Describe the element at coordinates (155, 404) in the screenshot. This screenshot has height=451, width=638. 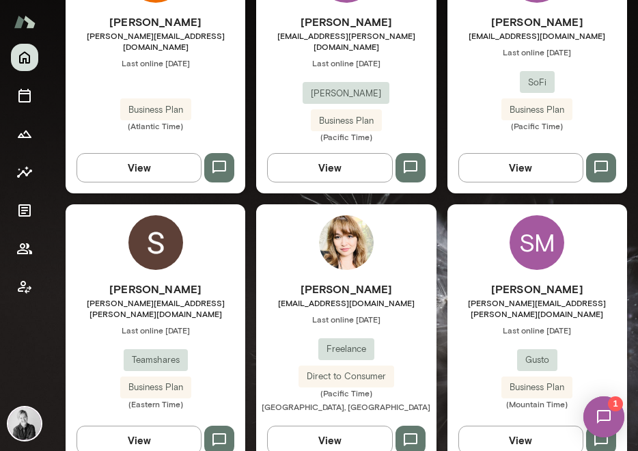
I see `span: (Eastern Time)` at that location.